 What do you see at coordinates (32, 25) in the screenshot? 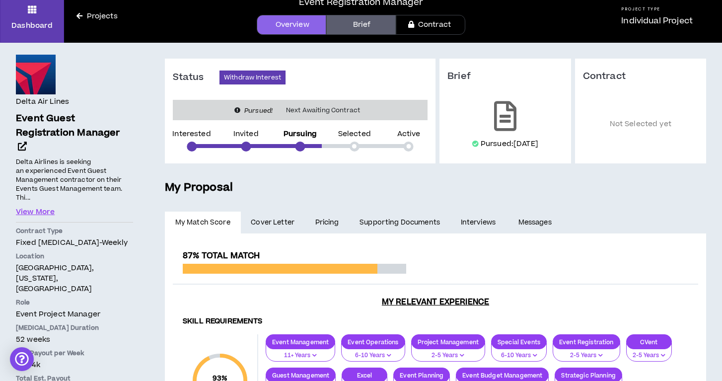
I see `p: Dashboard` at bounding box center [32, 25].